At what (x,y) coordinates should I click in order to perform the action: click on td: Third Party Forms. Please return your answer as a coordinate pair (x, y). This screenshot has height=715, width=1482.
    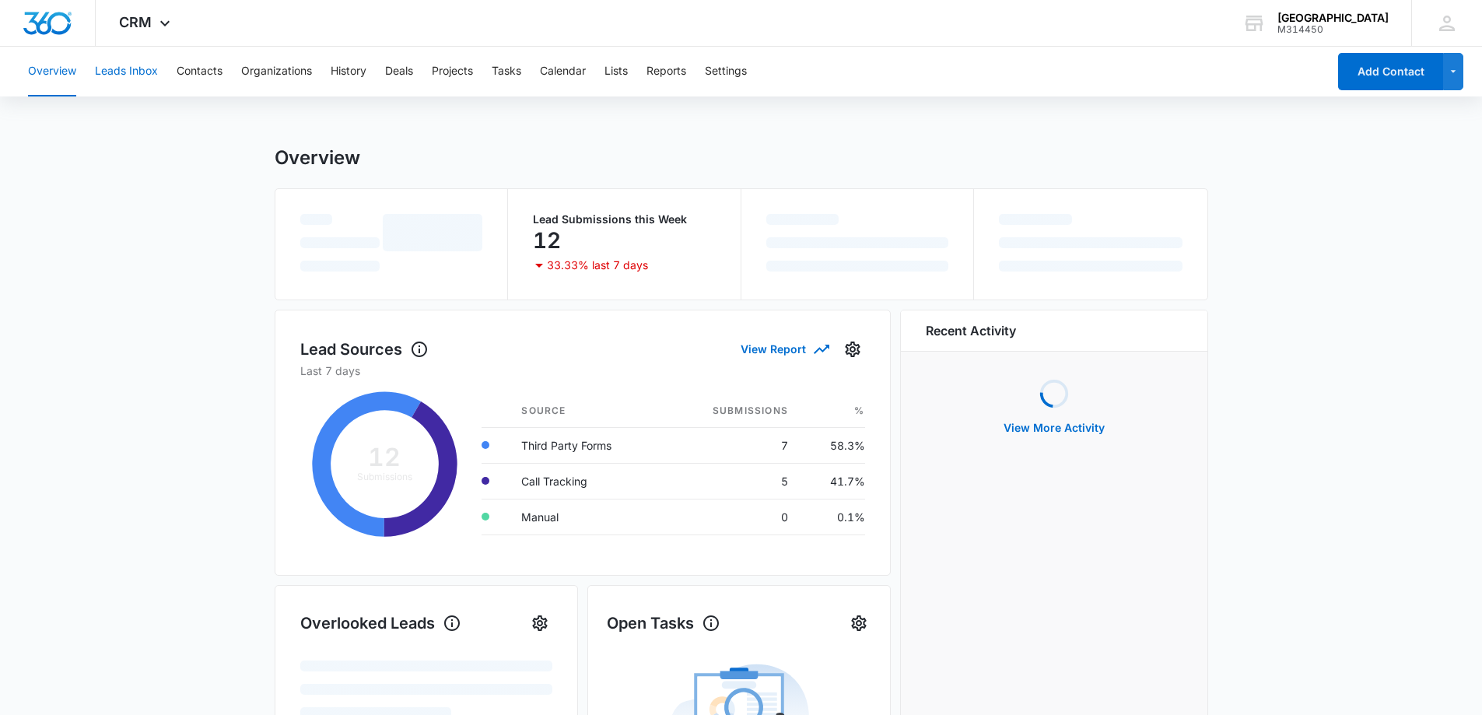
    Looking at the image, I should click on (587, 445).